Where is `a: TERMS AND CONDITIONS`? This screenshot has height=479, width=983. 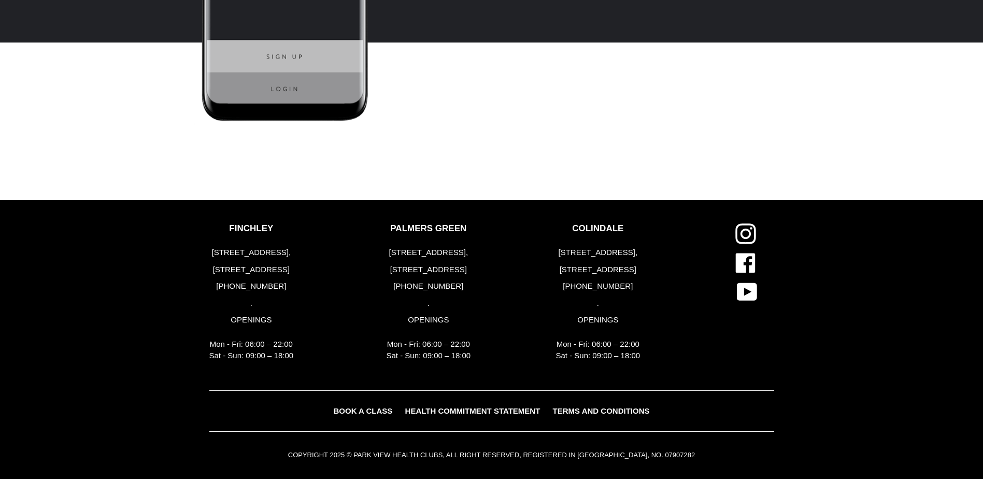
a: TERMS AND CONDITIONS is located at coordinates (601, 411).